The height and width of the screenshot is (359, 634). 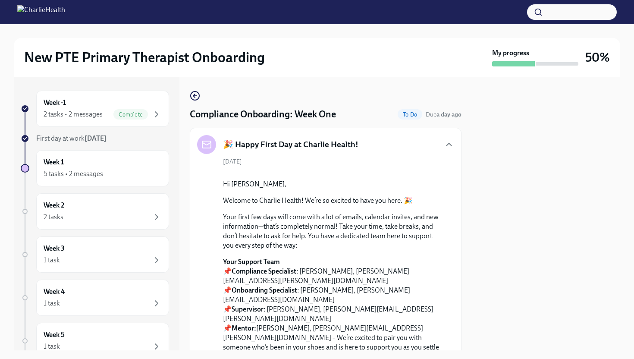 What do you see at coordinates (95, 211) in the screenshot?
I see `a: Week 22 tasks` at bounding box center [95, 211].